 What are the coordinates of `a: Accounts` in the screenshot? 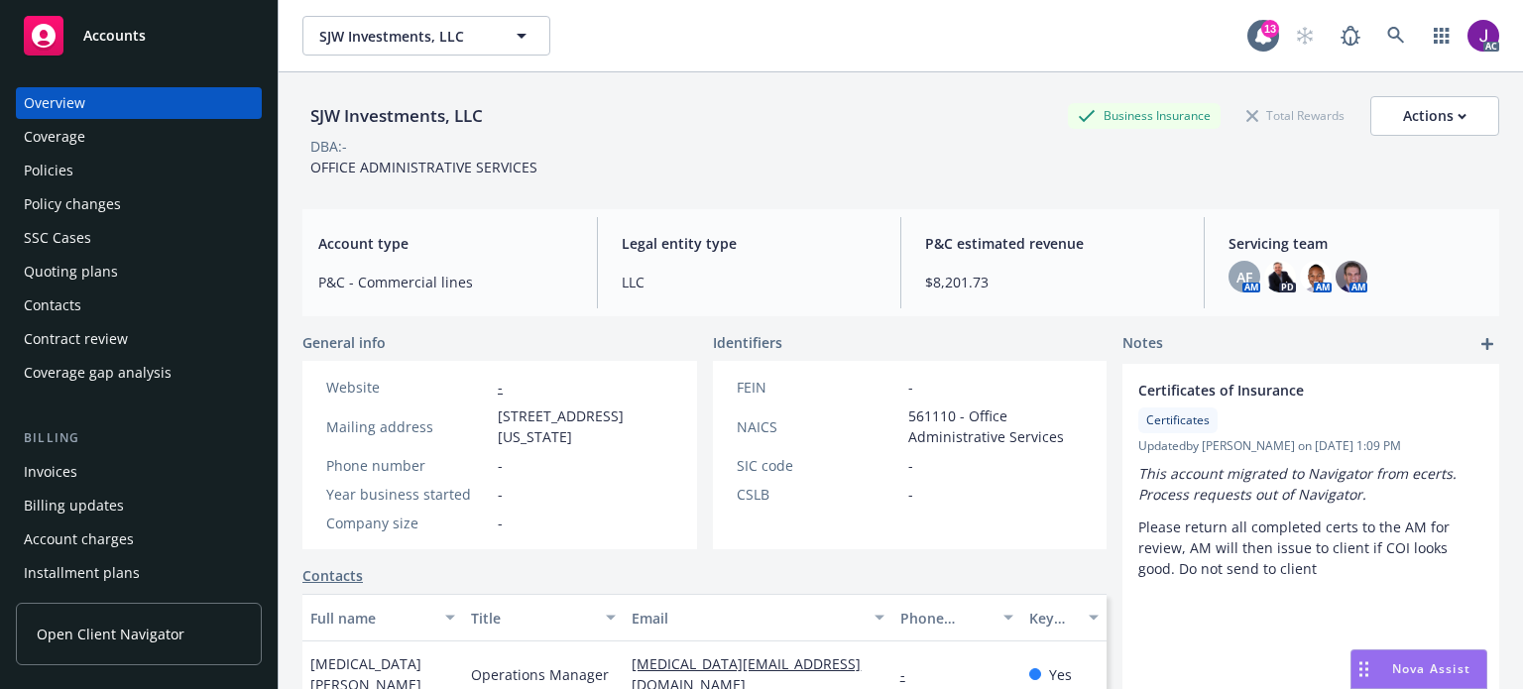 It's located at (139, 36).